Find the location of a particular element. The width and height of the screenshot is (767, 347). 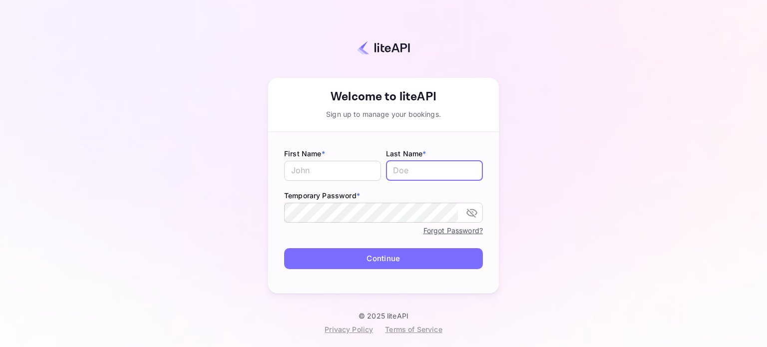

button: toggle password visibility is located at coordinates (472, 213).